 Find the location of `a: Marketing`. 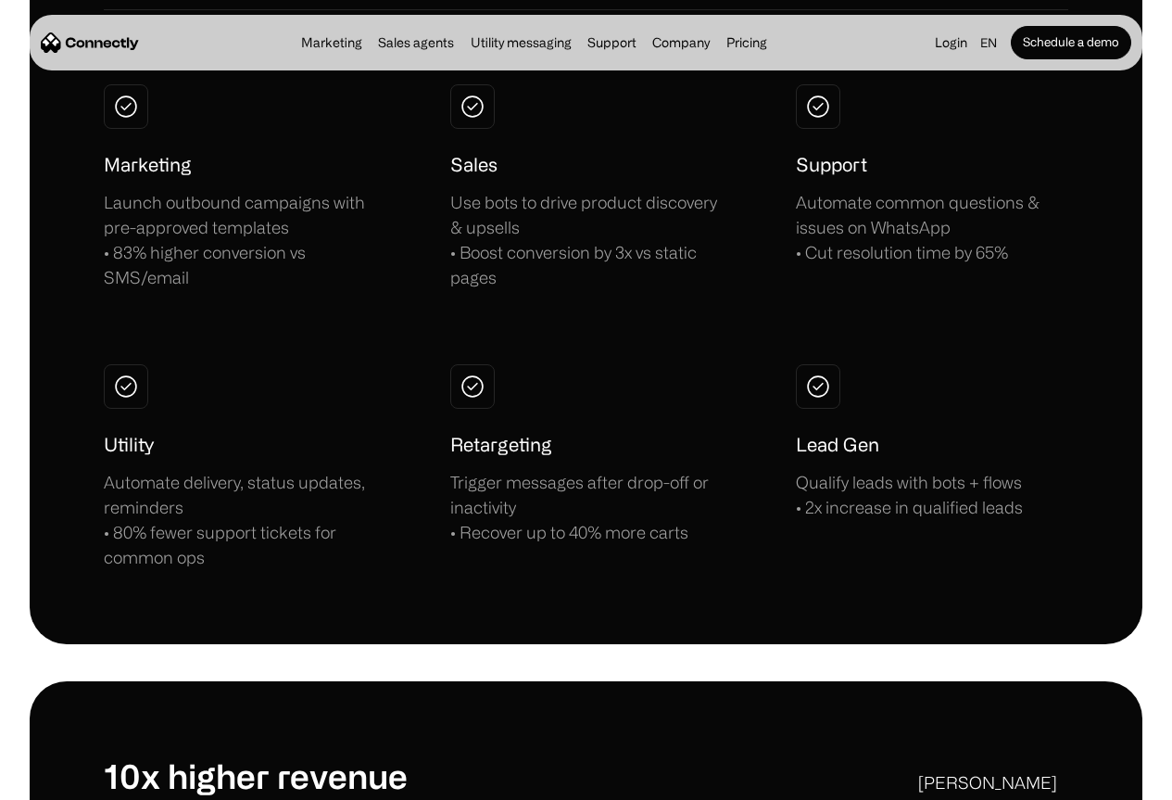

a: Marketing is located at coordinates (332, 43).